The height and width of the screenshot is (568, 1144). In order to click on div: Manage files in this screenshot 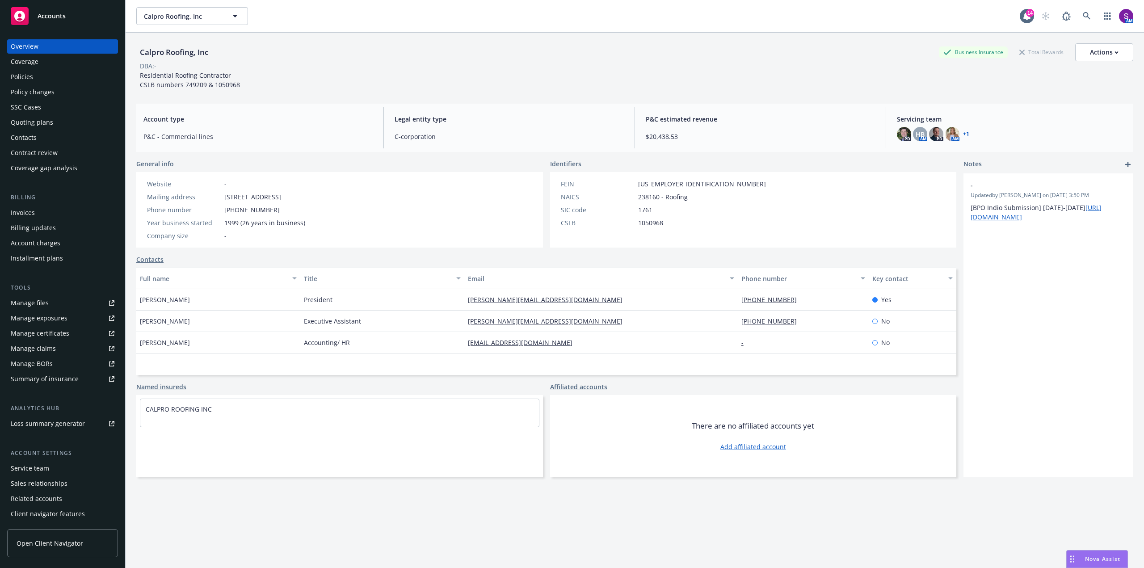, I will do `click(29, 303)`.